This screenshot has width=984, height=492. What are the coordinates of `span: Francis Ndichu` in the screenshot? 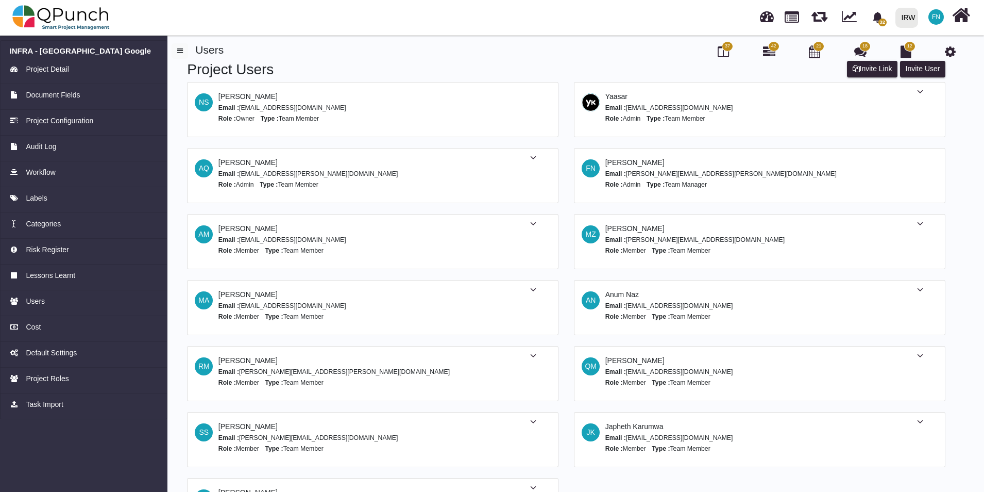 It's located at (591, 168).